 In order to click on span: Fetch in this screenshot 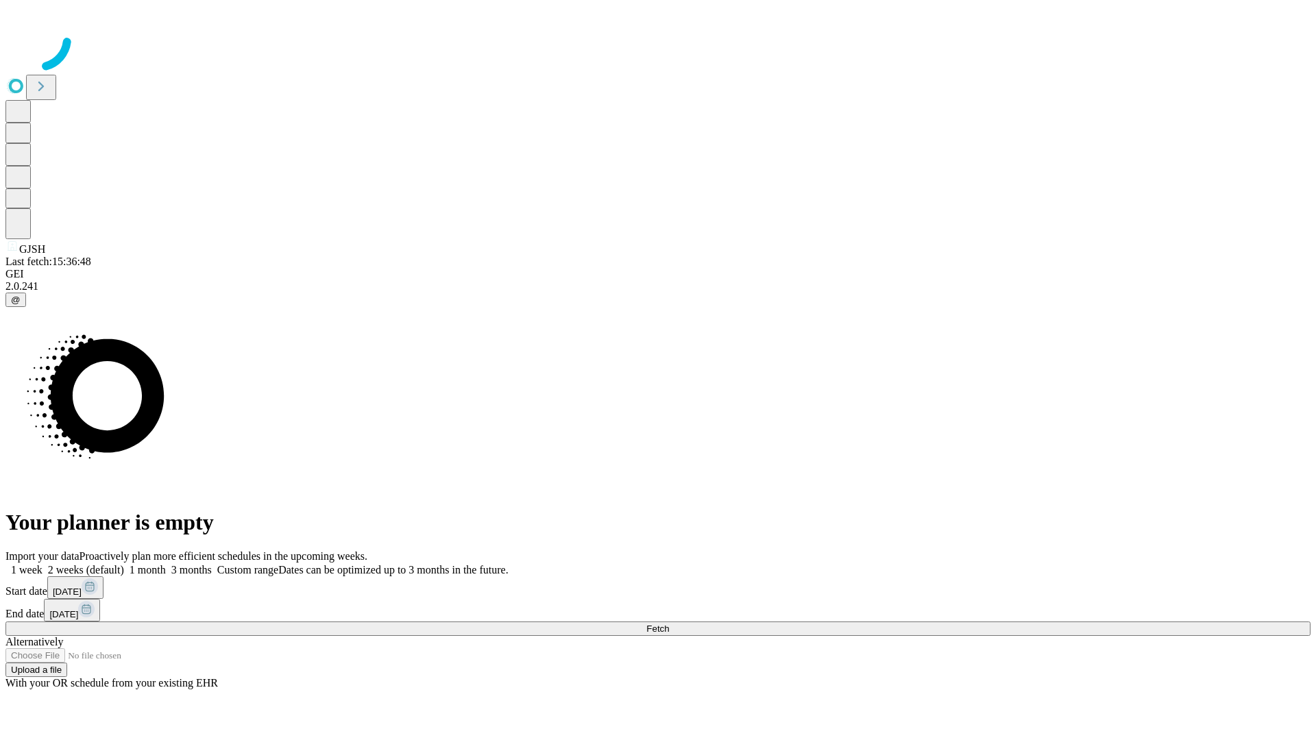, I will do `click(657, 628)`.